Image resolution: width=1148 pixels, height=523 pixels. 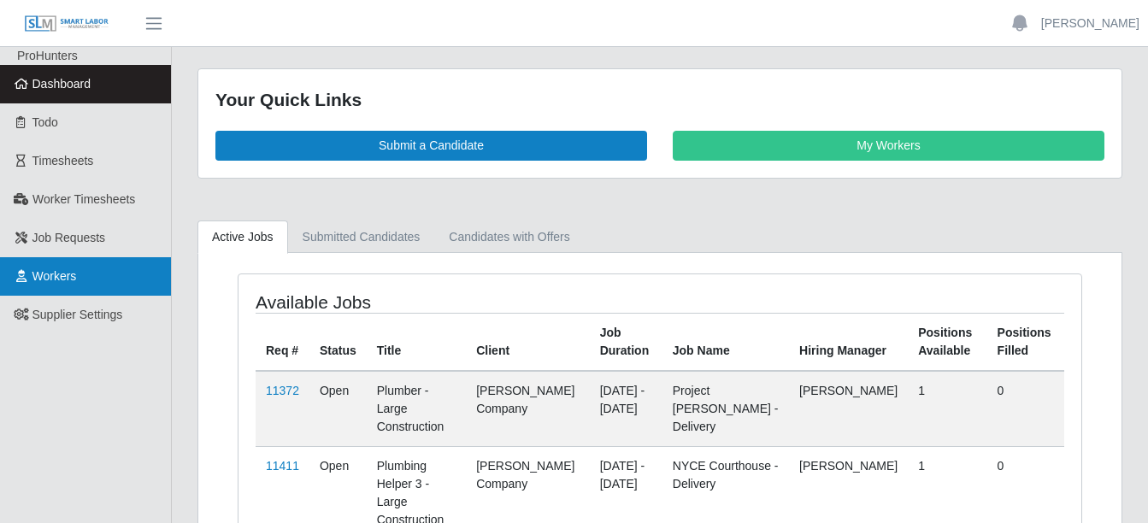 What do you see at coordinates (660, 100) in the screenshot?
I see `div: Your Quick Links` at bounding box center [660, 100].